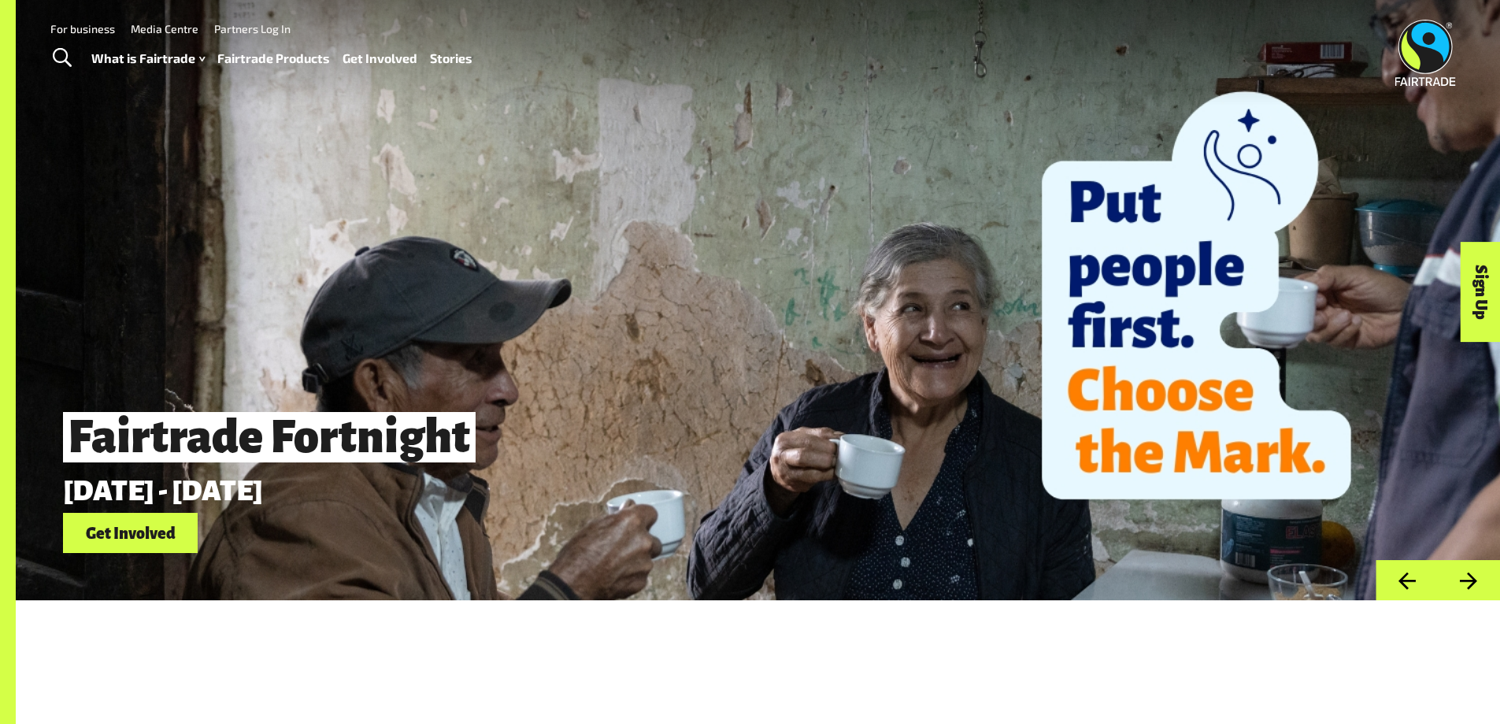  Describe the element at coordinates (148, 58) in the screenshot. I see `a: What is Fairtrade` at that location.